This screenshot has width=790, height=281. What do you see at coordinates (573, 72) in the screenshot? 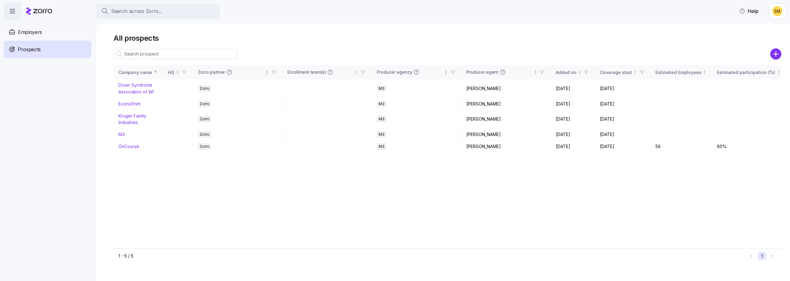
I see `th: Added onNot sorted` at bounding box center [573, 72].